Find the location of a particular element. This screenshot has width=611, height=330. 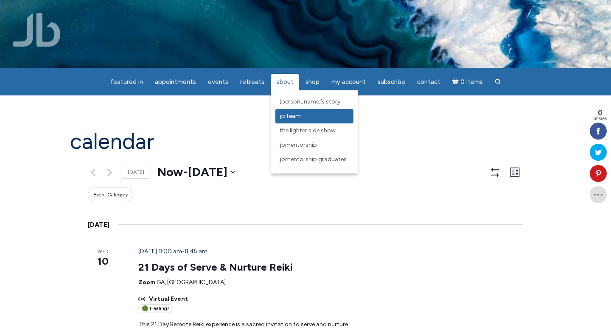

span: Events is located at coordinates (218, 82).